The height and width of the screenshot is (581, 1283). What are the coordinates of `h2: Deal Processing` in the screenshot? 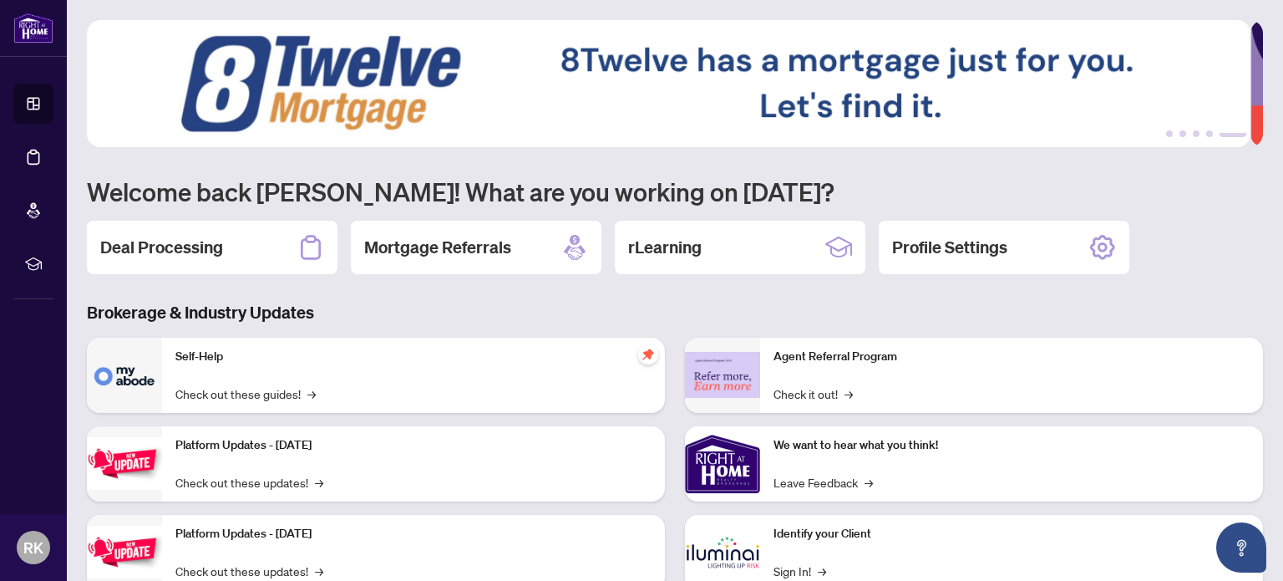 It's located at (161, 247).